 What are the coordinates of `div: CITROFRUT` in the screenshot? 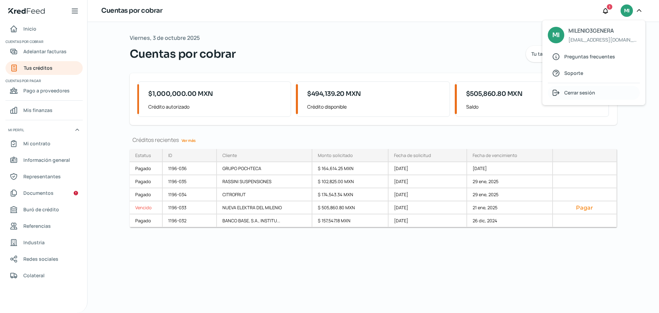 It's located at (265, 195).